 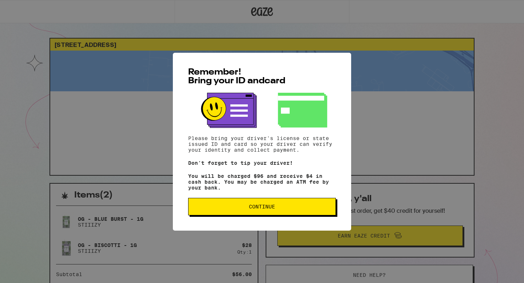 I want to click on p: Don't forget to tip your driver!, so click(x=262, y=163).